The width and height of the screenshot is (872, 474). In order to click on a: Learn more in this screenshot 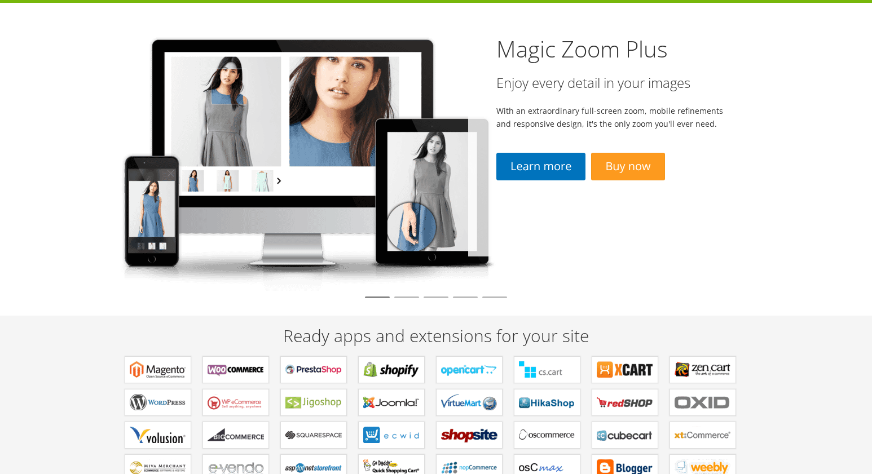, I will do `click(541, 166)`.